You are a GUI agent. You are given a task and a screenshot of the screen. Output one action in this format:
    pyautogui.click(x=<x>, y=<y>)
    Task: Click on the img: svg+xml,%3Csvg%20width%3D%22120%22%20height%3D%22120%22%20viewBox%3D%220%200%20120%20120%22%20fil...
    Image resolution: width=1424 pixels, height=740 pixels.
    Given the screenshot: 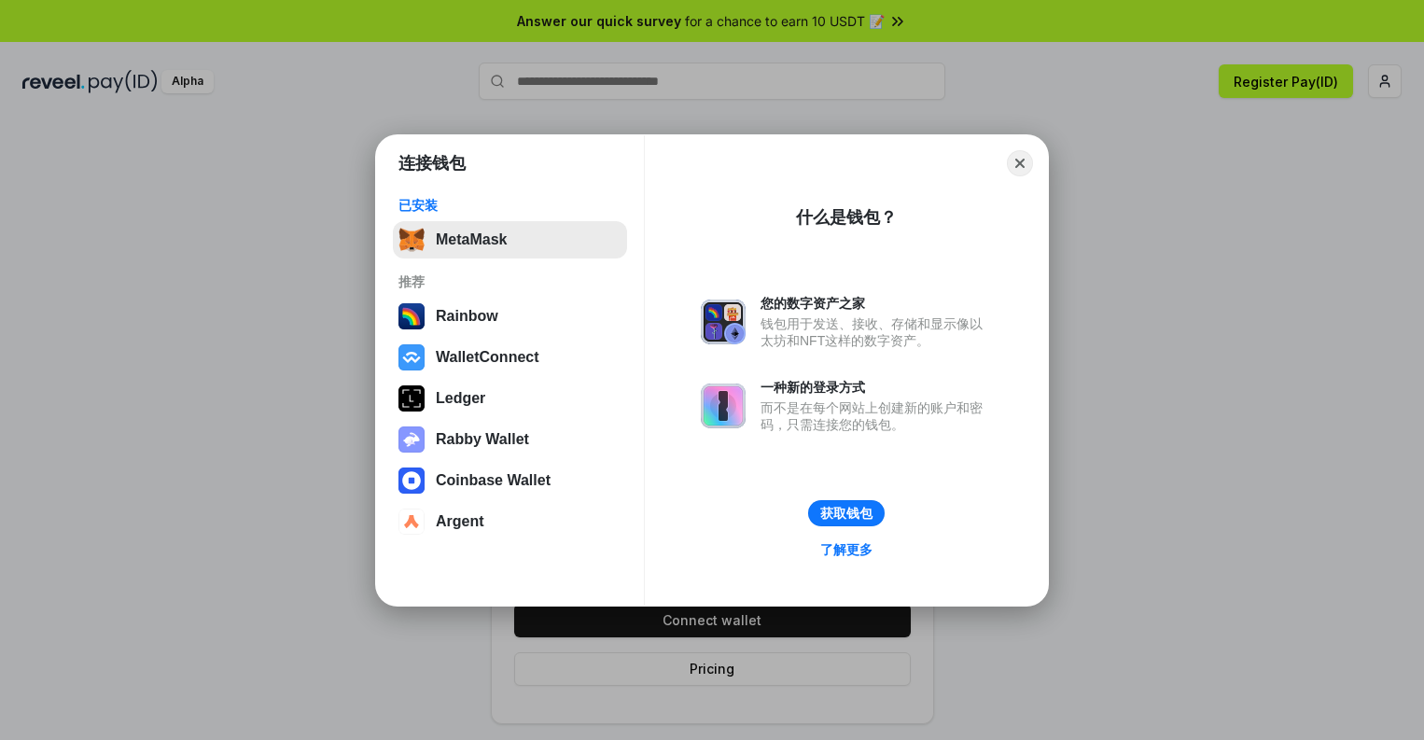 What is the action you would take?
    pyautogui.click(x=411, y=316)
    